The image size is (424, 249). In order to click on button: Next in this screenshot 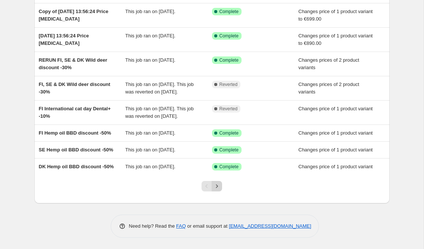, I will do `click(217, 186)`.